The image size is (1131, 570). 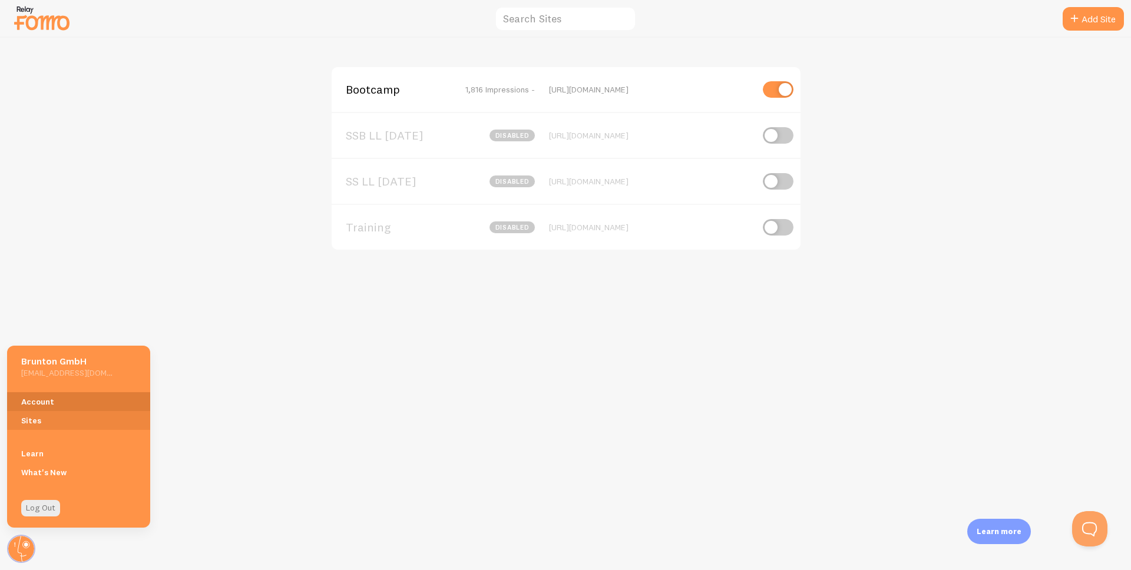 What do you see at coordinates (393, 90) in the screenshot?
I see `span: Bootcamp` at bounding box center [393, 90].